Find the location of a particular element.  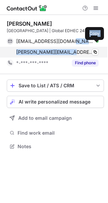

button: AI write personalized message is located at coordinates (55, 102).